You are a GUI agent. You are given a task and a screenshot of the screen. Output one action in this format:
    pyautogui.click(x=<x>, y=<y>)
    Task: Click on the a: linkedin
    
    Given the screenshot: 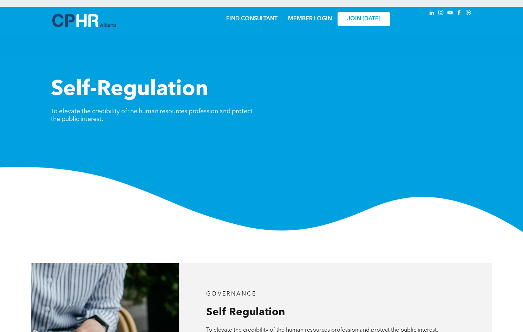 What is the action you would take?
    pyautogui.click(x=432, y=13)
    